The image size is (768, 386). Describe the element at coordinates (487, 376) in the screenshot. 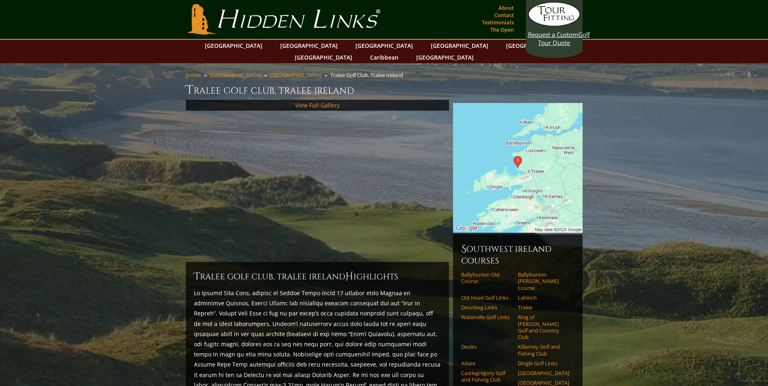

I see `a: Castlegregory Golf and Fishing Club` at that location.